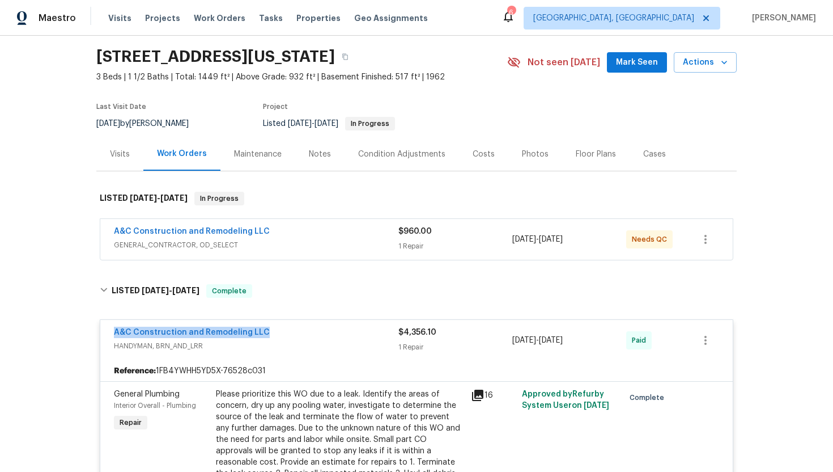 The width and height of the screenshot is (833, 472). What do you see at coordinates (256, 346) in the screenshot?
I see `span: HANDYMAN, BRN_AND_LRR` at bounding box center [256, 346].